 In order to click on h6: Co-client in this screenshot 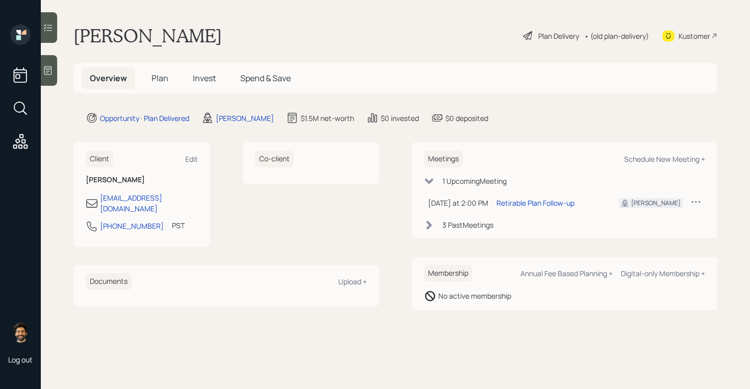, I will do `click(274, 159)`.